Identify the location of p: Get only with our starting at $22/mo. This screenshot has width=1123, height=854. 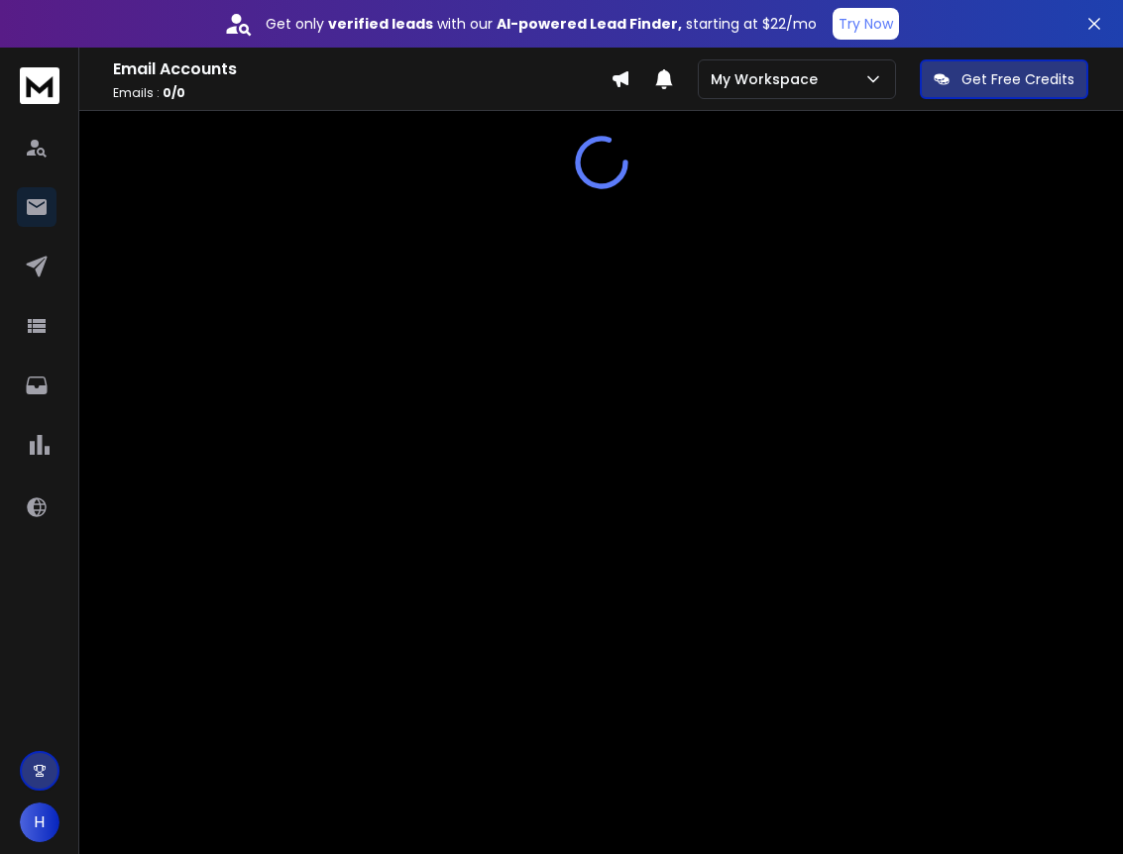
(541, 24).